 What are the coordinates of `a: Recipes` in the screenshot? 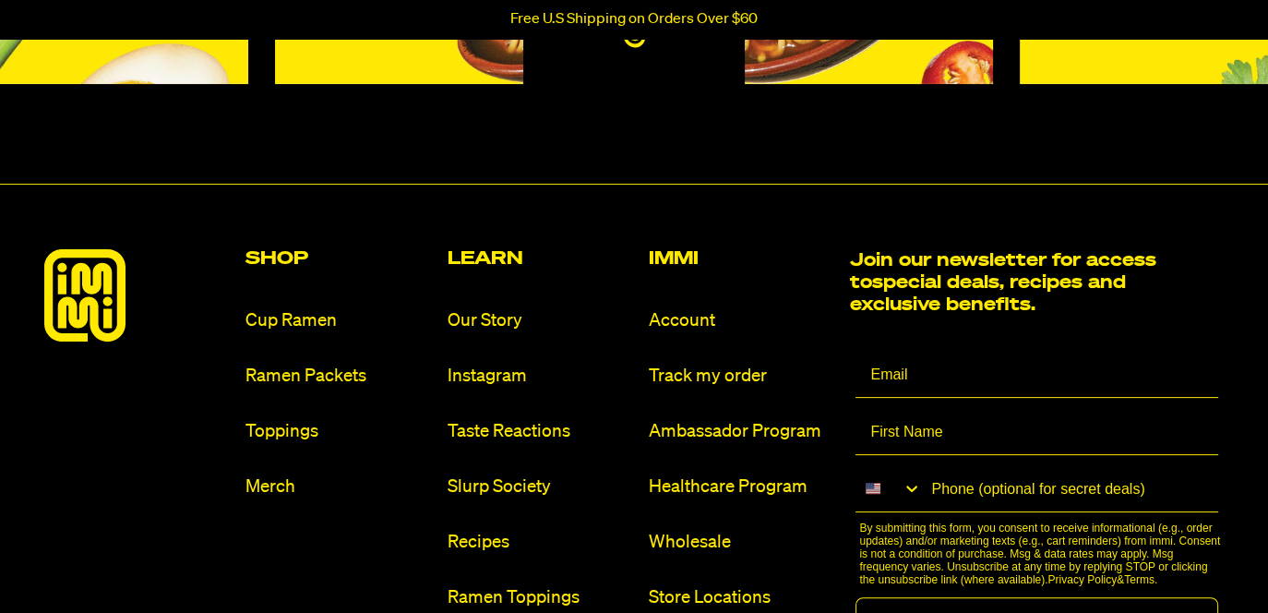 It's located at (541, 542).